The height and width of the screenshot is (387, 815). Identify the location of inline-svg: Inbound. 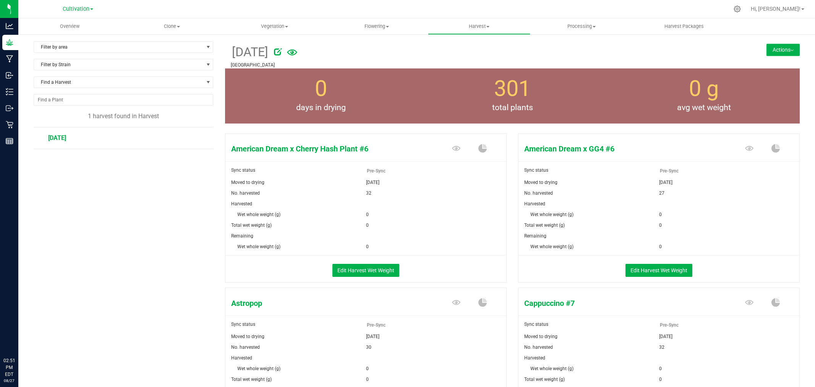
(10, 75).